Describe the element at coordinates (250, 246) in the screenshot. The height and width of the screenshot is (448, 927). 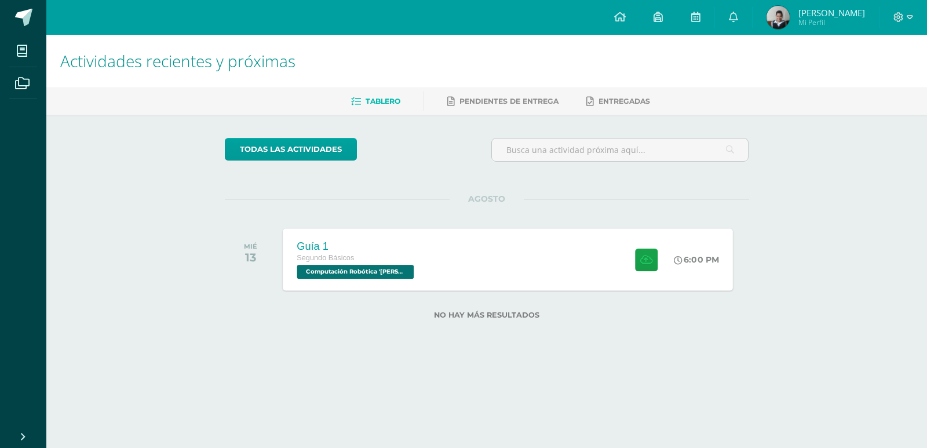
I see `div: MIÉ` at that location.